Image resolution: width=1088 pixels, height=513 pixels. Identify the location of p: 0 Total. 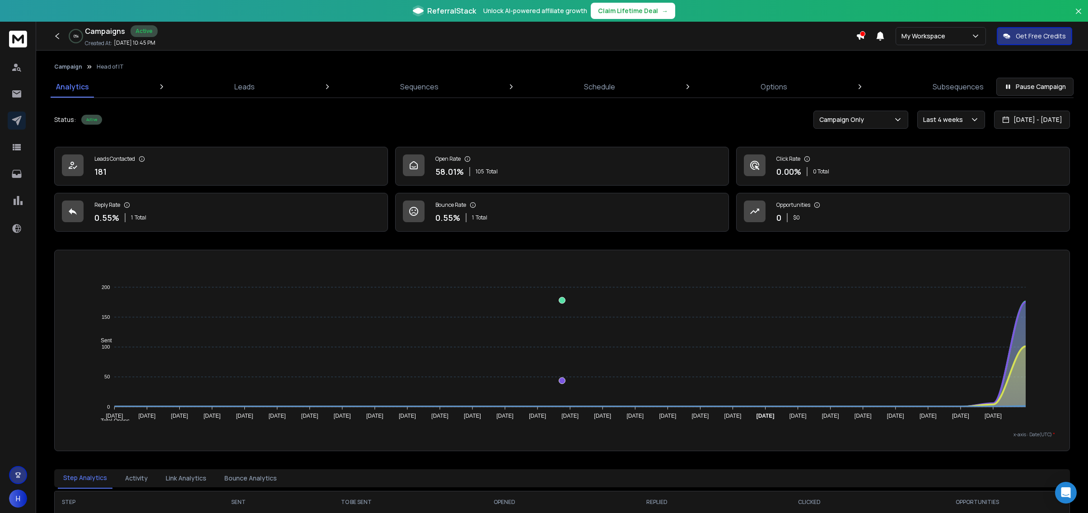
(821, 172).